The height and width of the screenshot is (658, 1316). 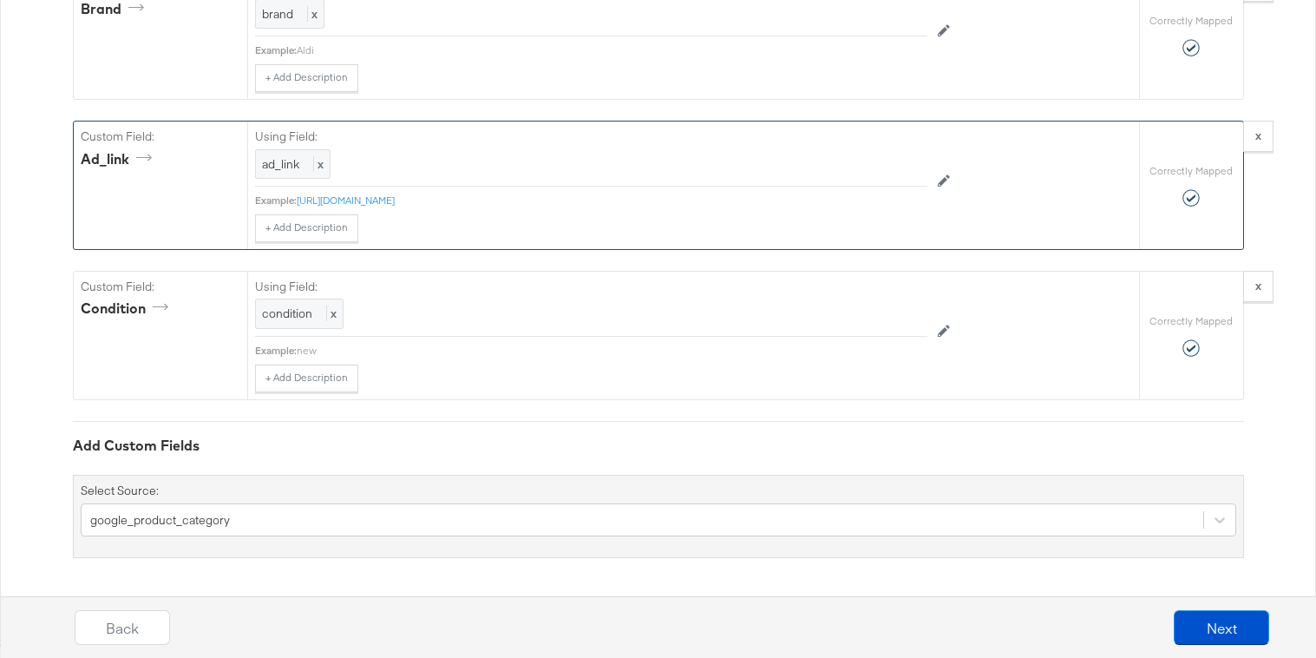 I want to click on label: Select Source:, so click(x=120, y=490).